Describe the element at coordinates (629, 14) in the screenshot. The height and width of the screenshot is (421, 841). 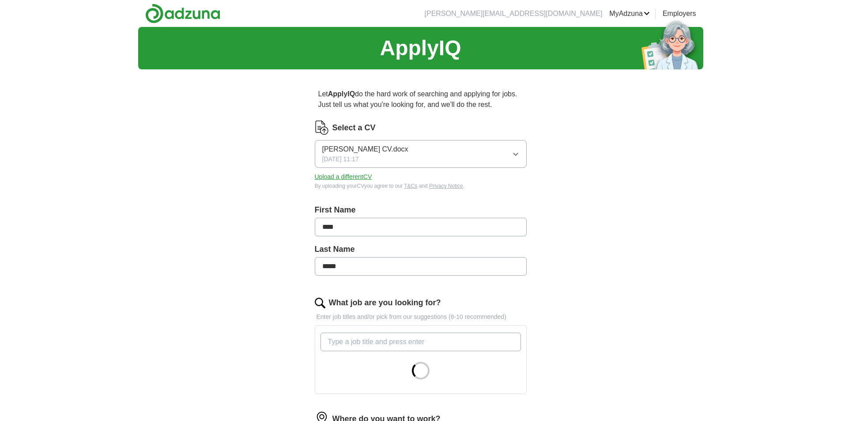
I see `a: MyAdzuna` at that location.